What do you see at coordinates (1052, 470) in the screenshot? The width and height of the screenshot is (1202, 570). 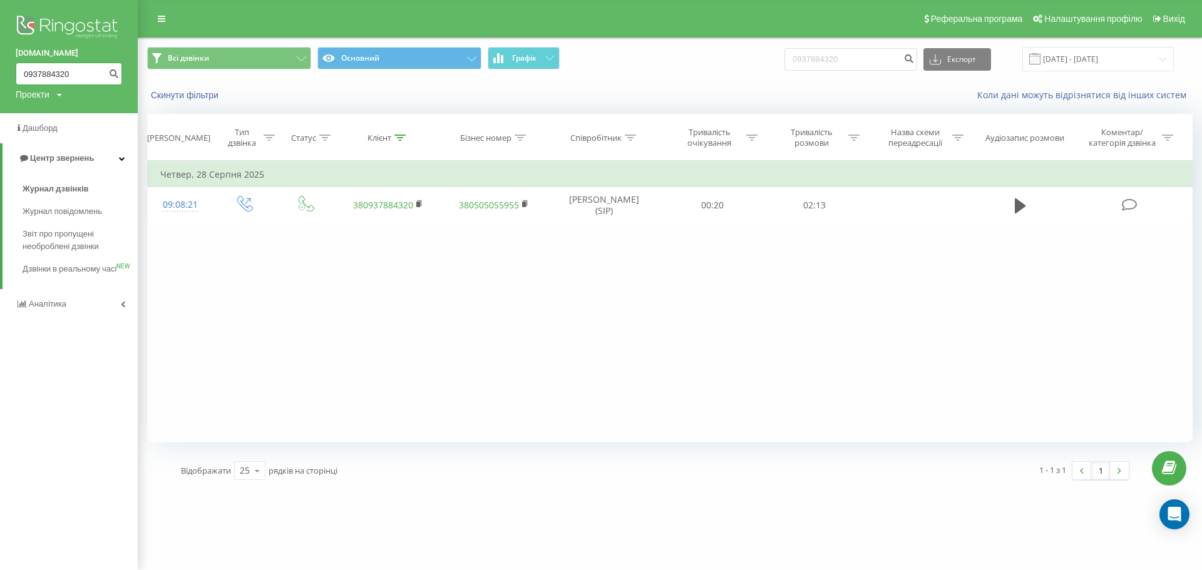 I see `div: 1 - 1 з 1` at bounding box center [1052, 470].